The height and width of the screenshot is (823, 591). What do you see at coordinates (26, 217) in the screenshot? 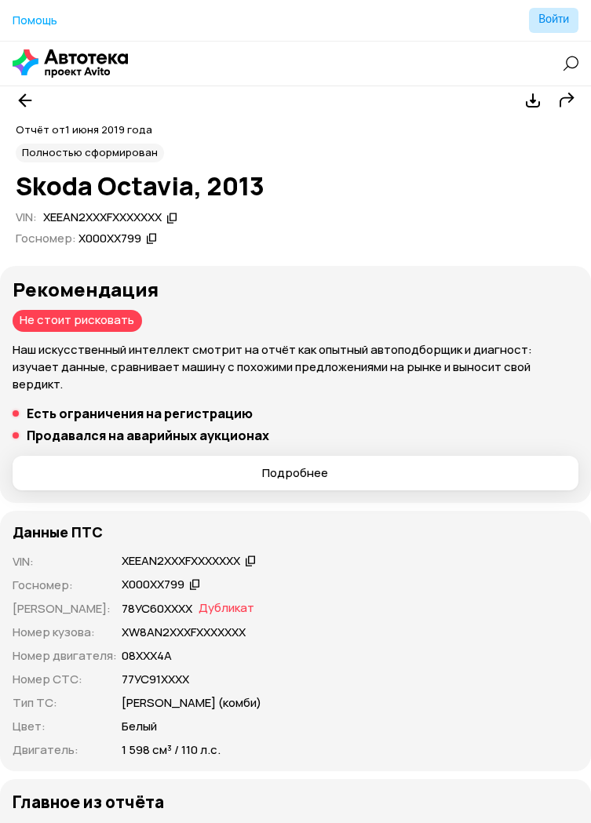
I see `span: VIN :` at bounding box center [26, 217].